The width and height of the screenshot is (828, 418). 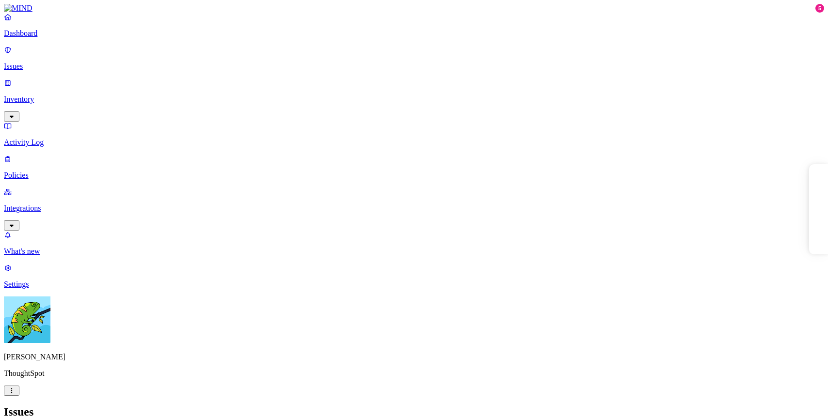 What do you see at coordinates (414, 285) in the screenshot?
I see `p: Settings` at bounding box center [414, 285].